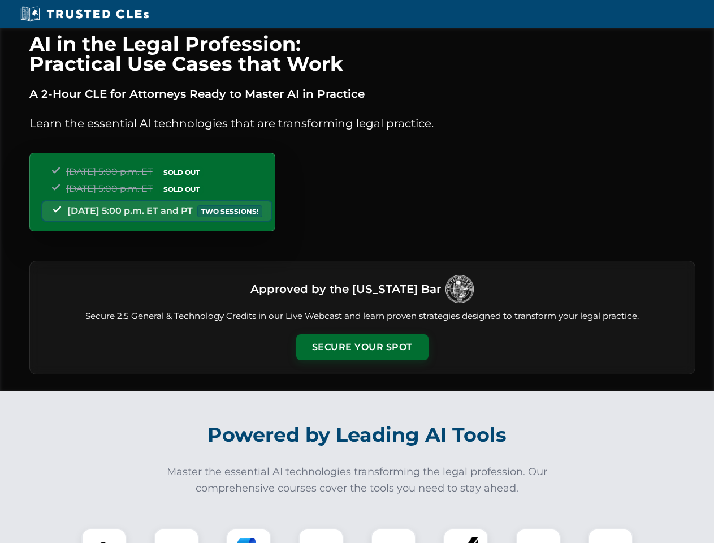 This screenshot has width=714, height=543. What do you see at coordinates (357, 480) in the screenshot?
I see `p: Master the essential AI technologies transforming the legal profession. Our comprehensive courses...` at bounding box center [357, 480].